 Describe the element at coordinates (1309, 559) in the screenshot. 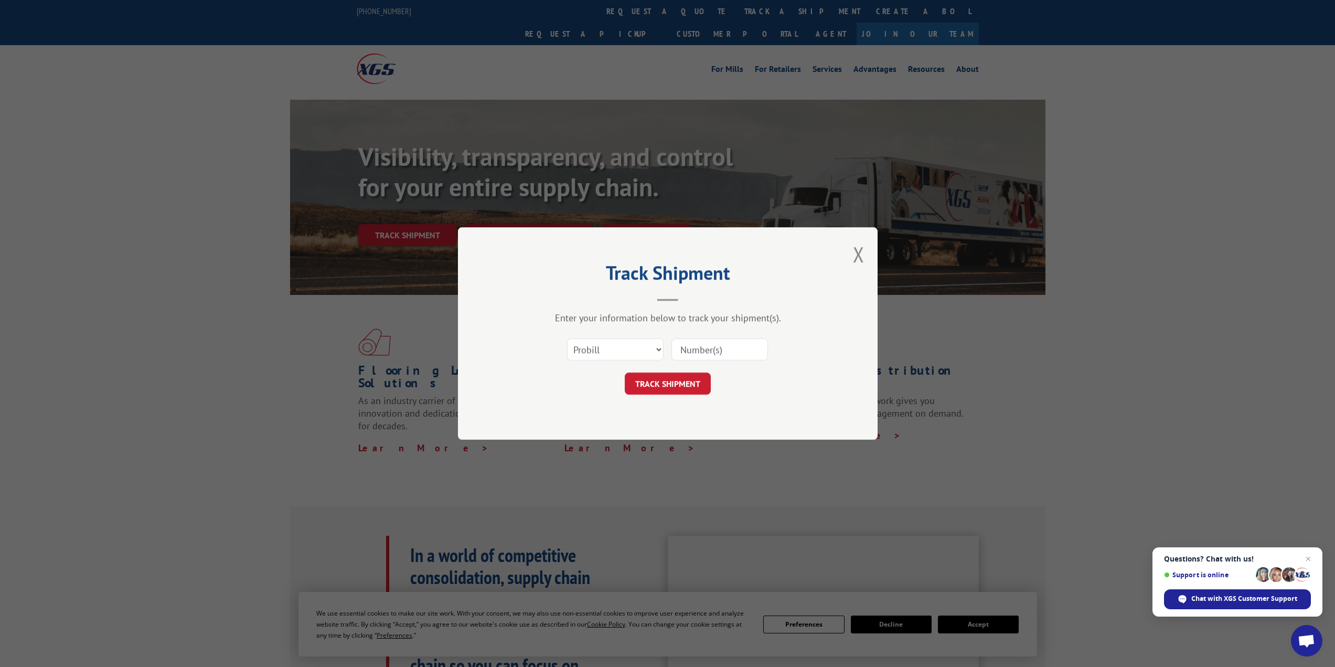

I see `span: Close chat` at that location.